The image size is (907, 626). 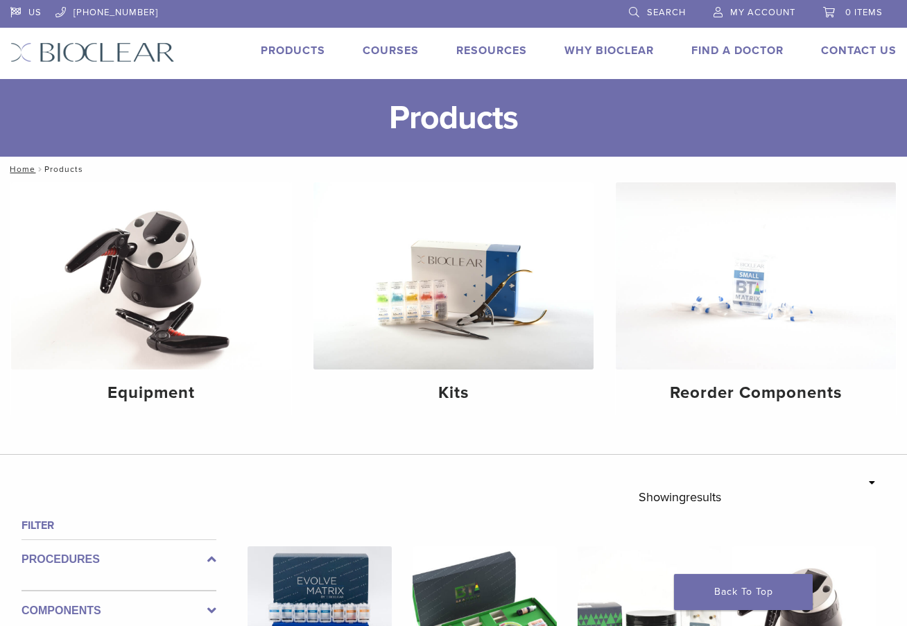 I want to click on img: Bioclear, so click(x=92, y=52).